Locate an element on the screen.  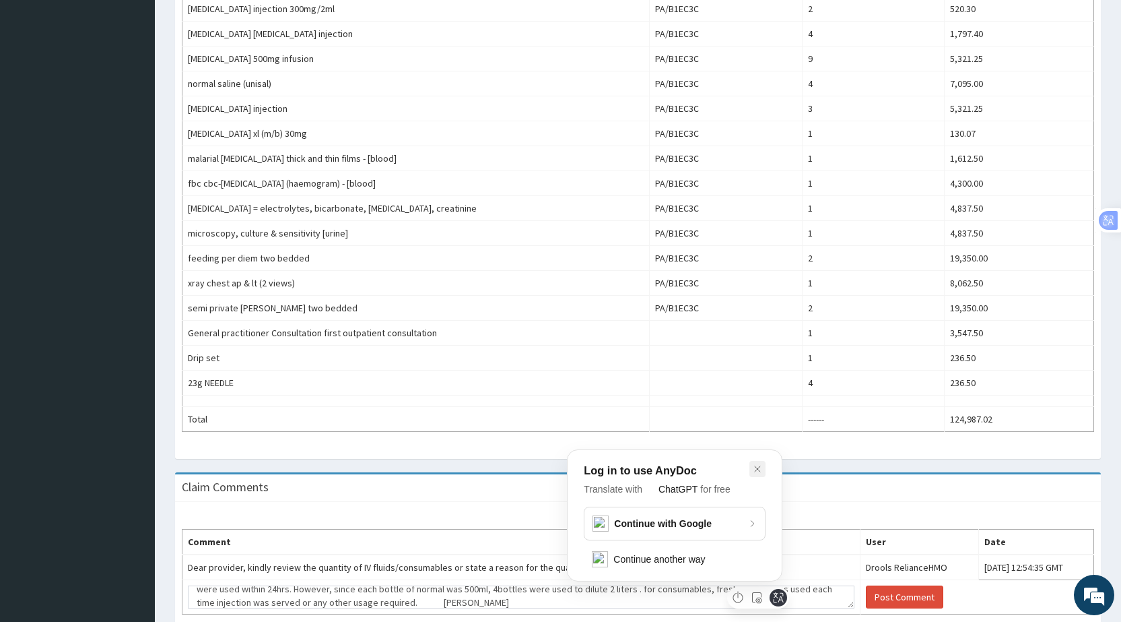
span: We're online! is located at coordinates (132, 238).